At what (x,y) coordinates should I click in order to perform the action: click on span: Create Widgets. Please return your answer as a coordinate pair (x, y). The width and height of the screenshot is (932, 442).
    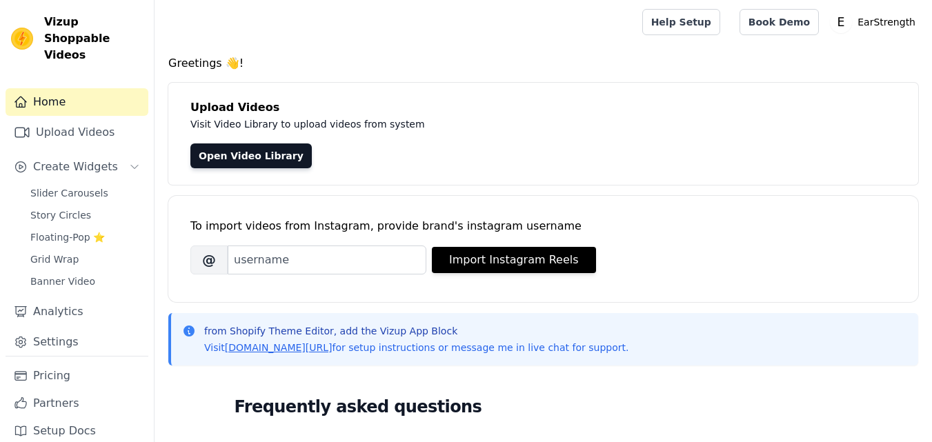
    Looking at the image, I should click on (75, 167).